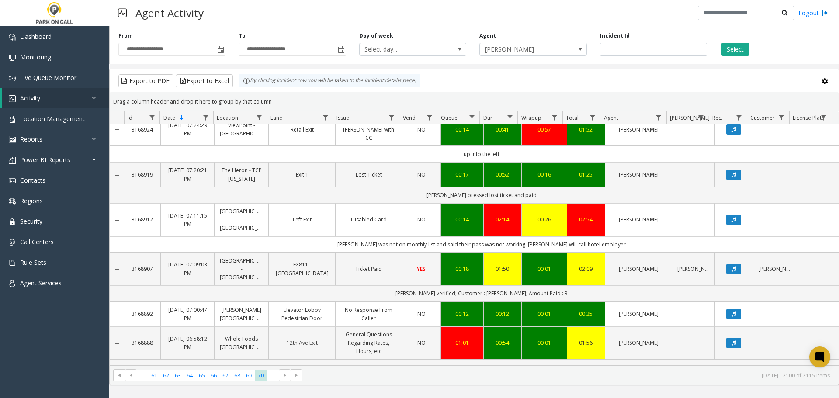 The height and width of the screenshot is (398, 839). What do you see at coordinates (31, 139) in the screenshot?
I see `span: Reports` at bounding box center [31, 139].